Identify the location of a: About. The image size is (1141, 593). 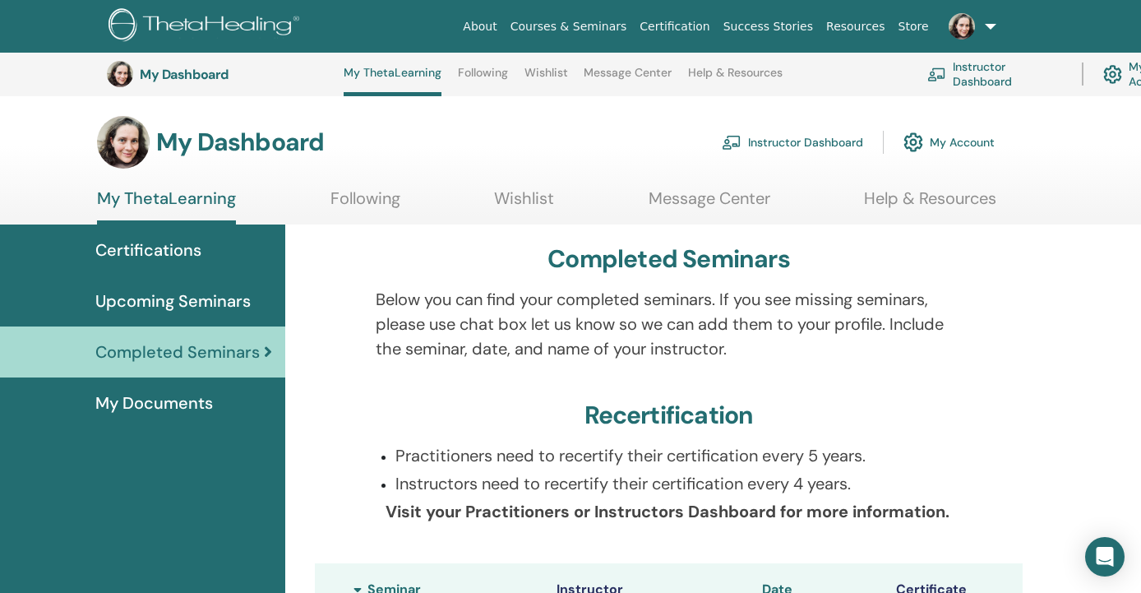
(479, 26).